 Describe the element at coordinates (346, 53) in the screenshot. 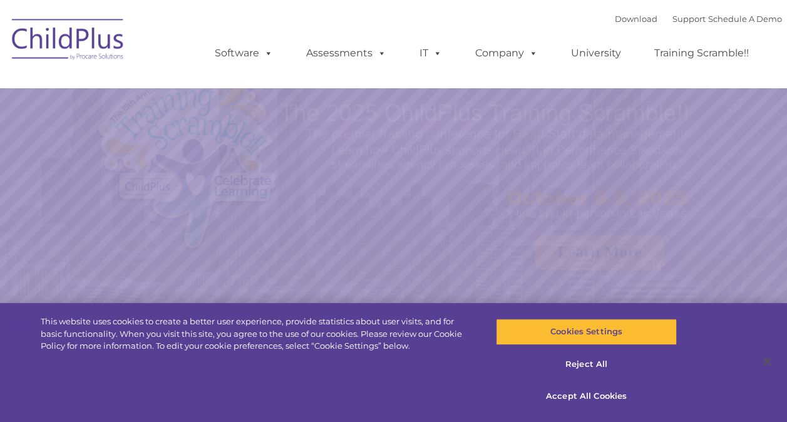

I see `a: Assessments` at that location.